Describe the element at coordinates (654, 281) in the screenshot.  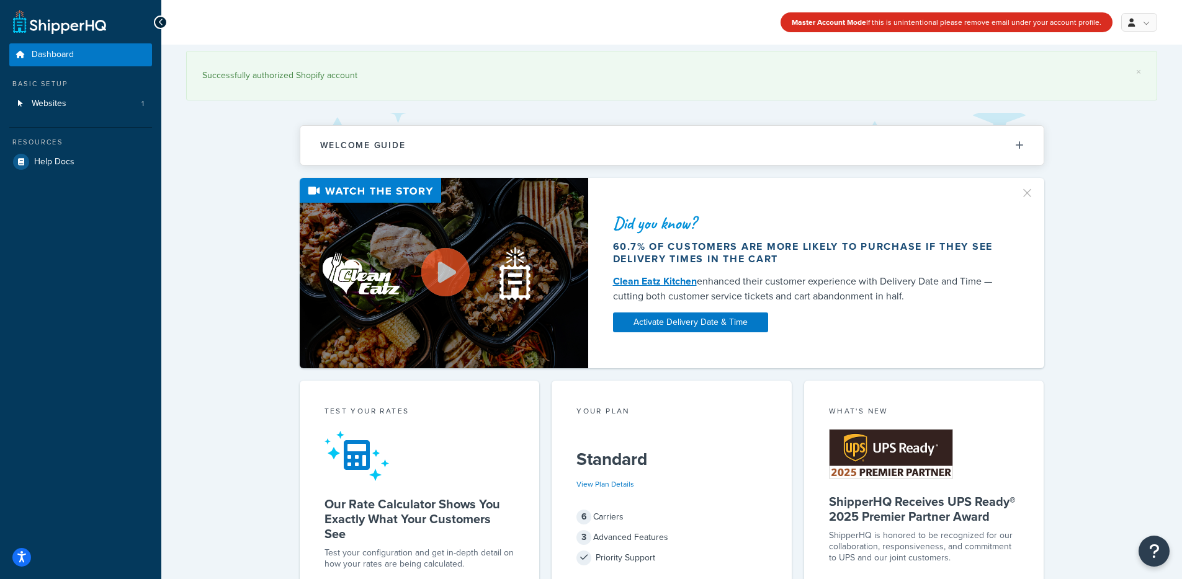
I see `a: Clean Eatz Kitchen` at that location.